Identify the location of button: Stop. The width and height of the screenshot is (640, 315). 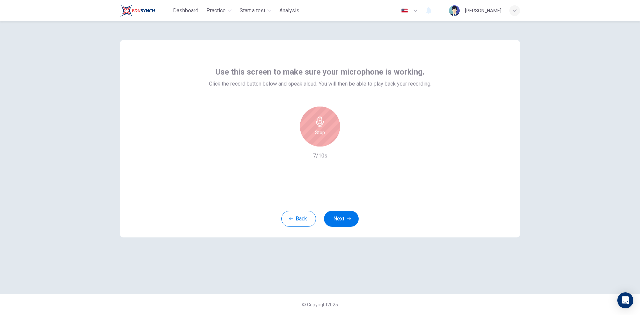
(320, 127).